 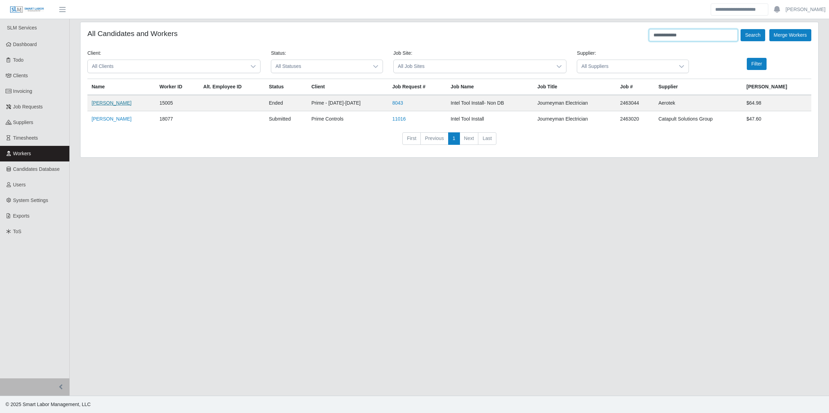 I want to click on span: Users, so click(x=19, y=185).